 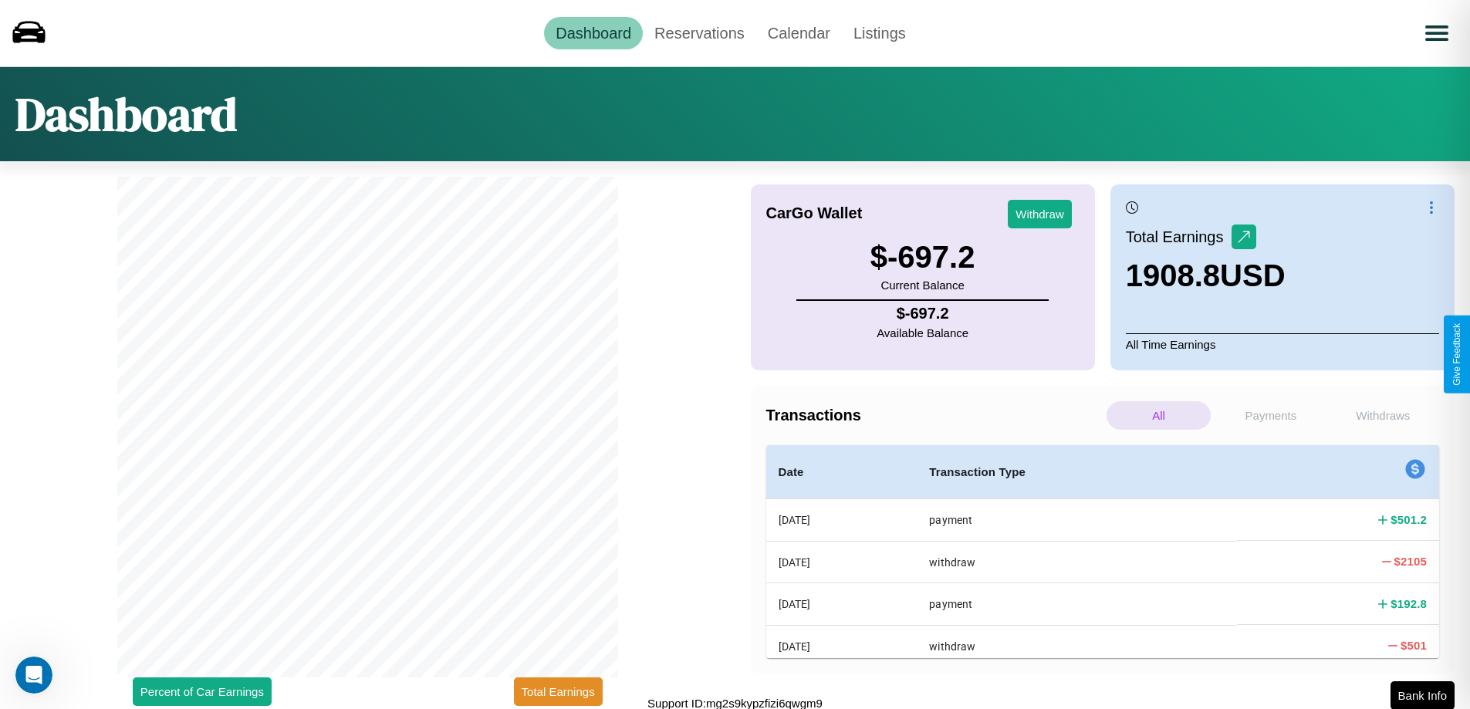 What do you see at coordinates (880, 33) in the screenshot?
I see `a: Listings` at bounding box center [880, 33].